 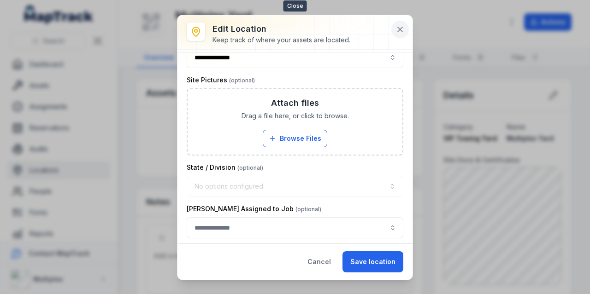 What do you see at coordinates (295, 6) in the screenshot?
I see `span: Close` at bounding box center [295, 6].